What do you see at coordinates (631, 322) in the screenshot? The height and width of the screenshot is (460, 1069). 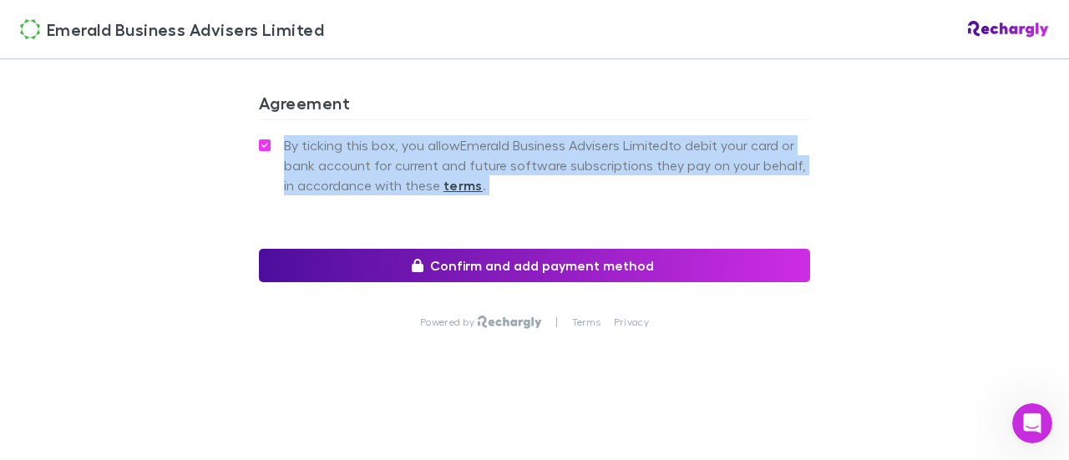 I see `a: Privacy` at bounding box center [631, 322].